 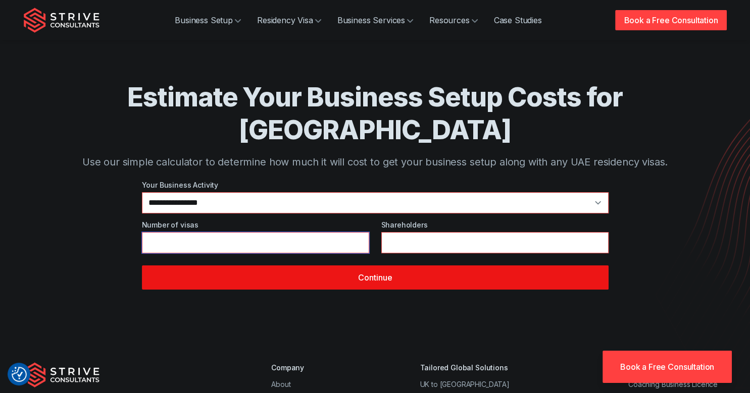 What do you see at coordinates (316, 368) in the screenshot?
I see `div: Company` at bounding box center [316, 368].